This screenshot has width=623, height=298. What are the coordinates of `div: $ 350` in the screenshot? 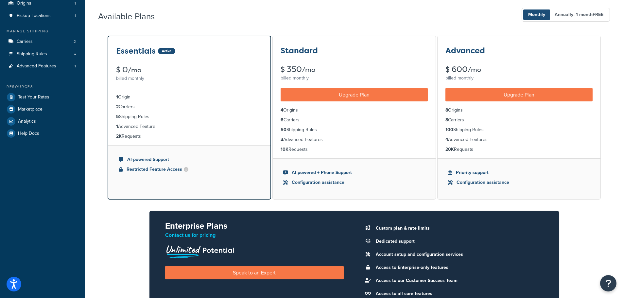 It's located at (354, 69).